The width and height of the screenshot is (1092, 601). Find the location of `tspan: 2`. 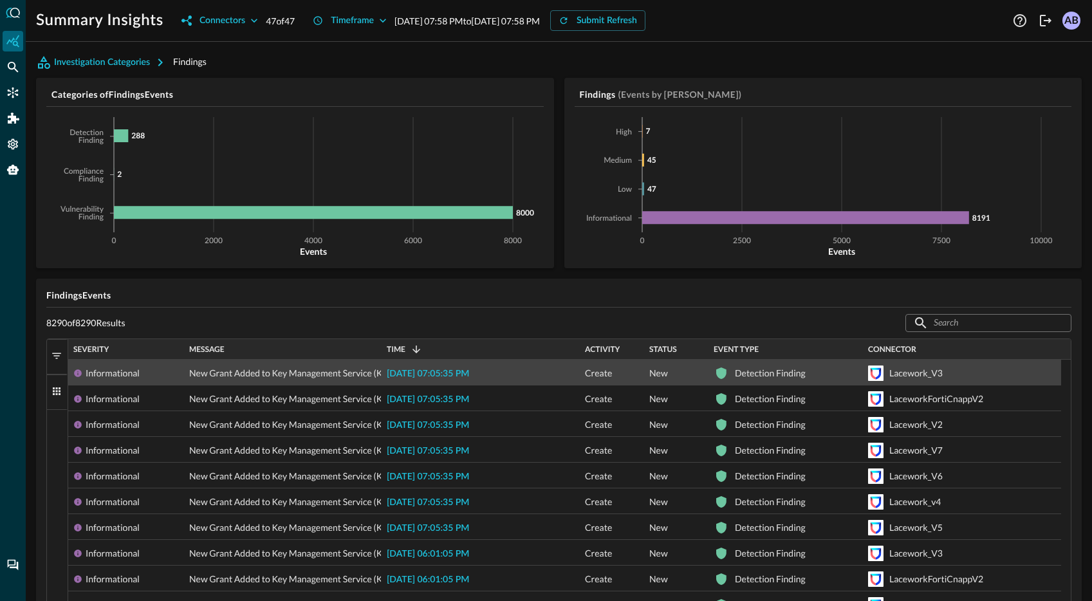

tspan: 2 is located at coordinates (119, 174).